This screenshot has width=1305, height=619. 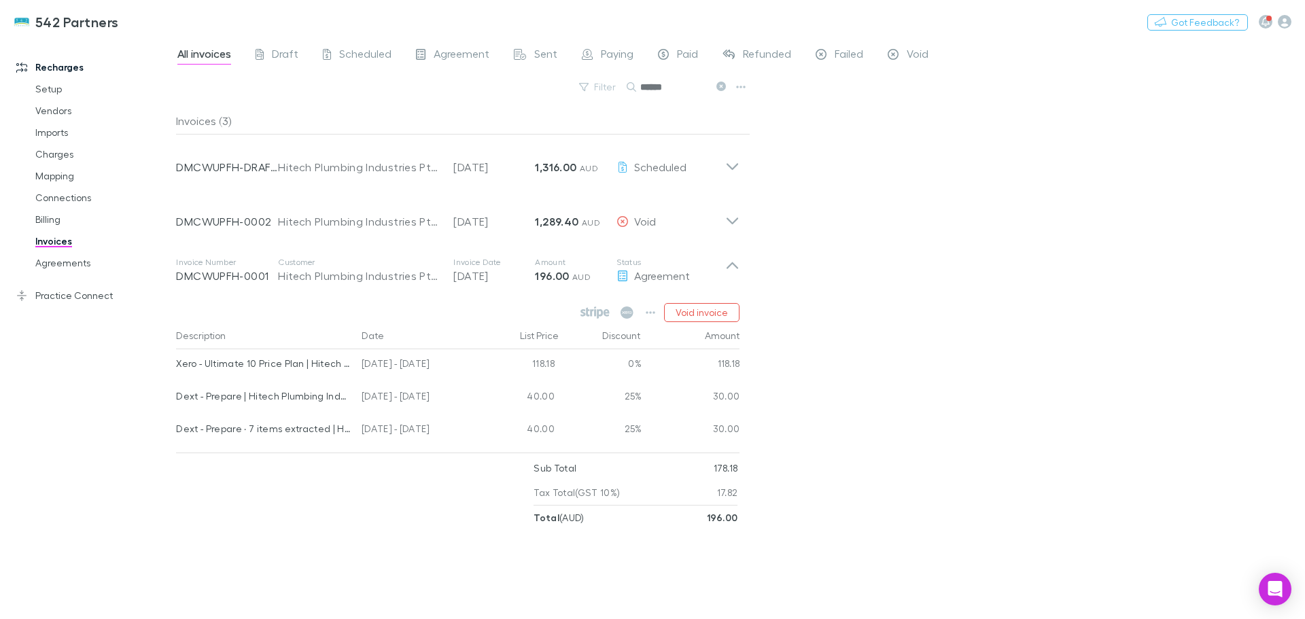 What do you see at coordinates (546, 56) in the screenshot?
I see `span: Sent` at bounding box center [546, 56].